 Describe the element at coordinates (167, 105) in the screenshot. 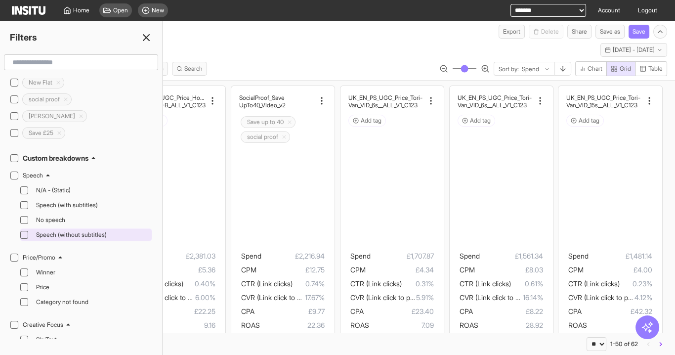

I see `h2: s_VID_18s_HOOK-B_ALL_V1_C123` at that location.